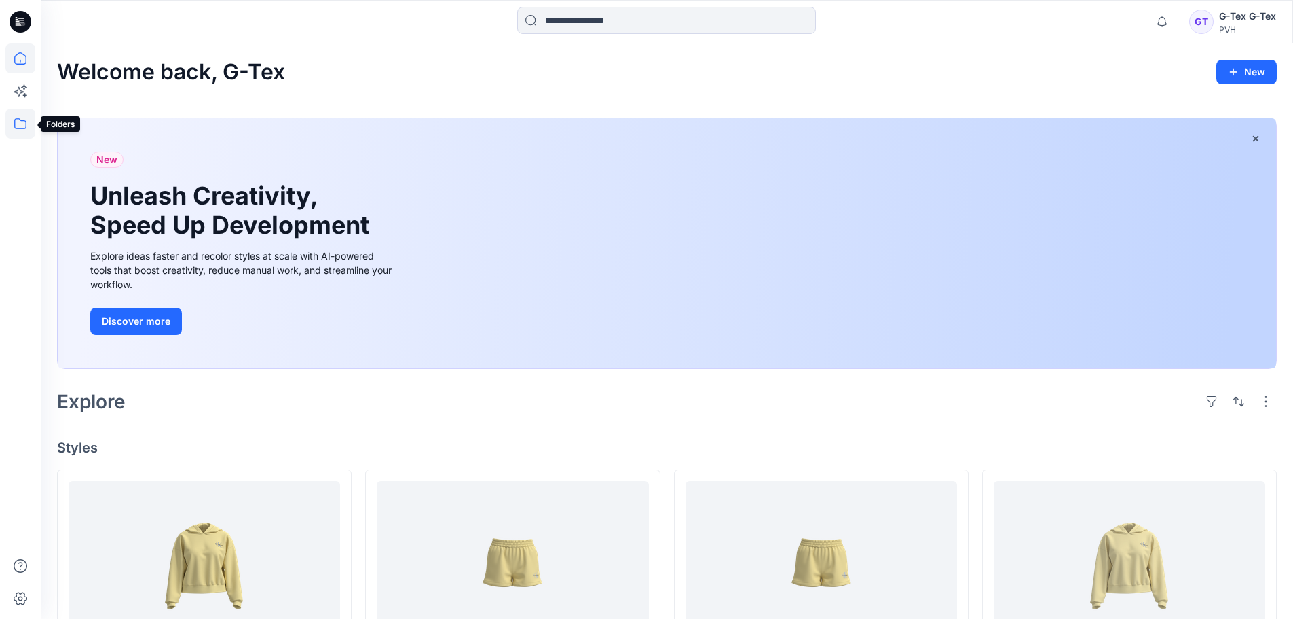 This screenshot has height=619, width=1293. Describe the element at coordinates (136, 321) in the screenshot. I see `button: Discover more` at that location.